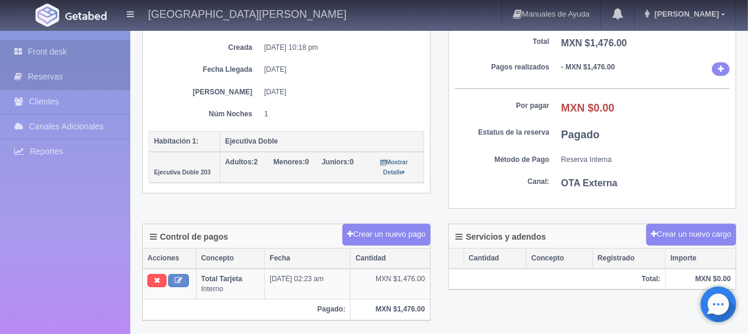  I want to click on b: - MXN $1,476.00, so click(588, 67).